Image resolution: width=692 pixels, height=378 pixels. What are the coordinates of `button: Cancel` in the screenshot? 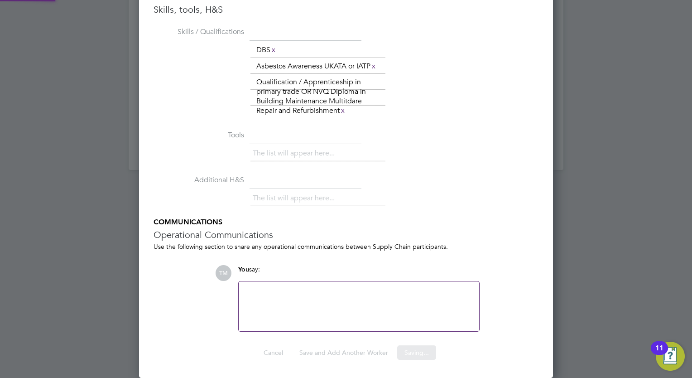 It's located at (273, 352).